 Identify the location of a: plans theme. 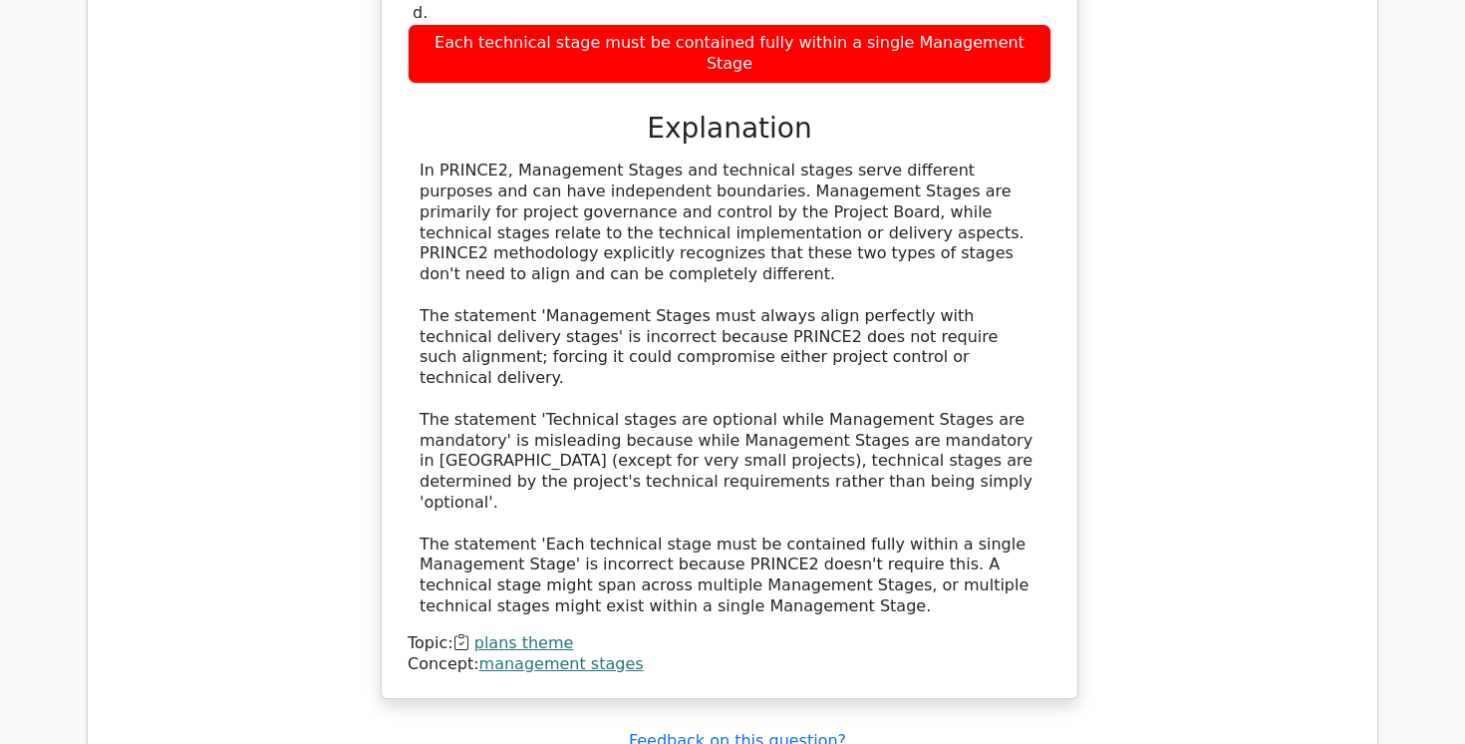
(524, 642).